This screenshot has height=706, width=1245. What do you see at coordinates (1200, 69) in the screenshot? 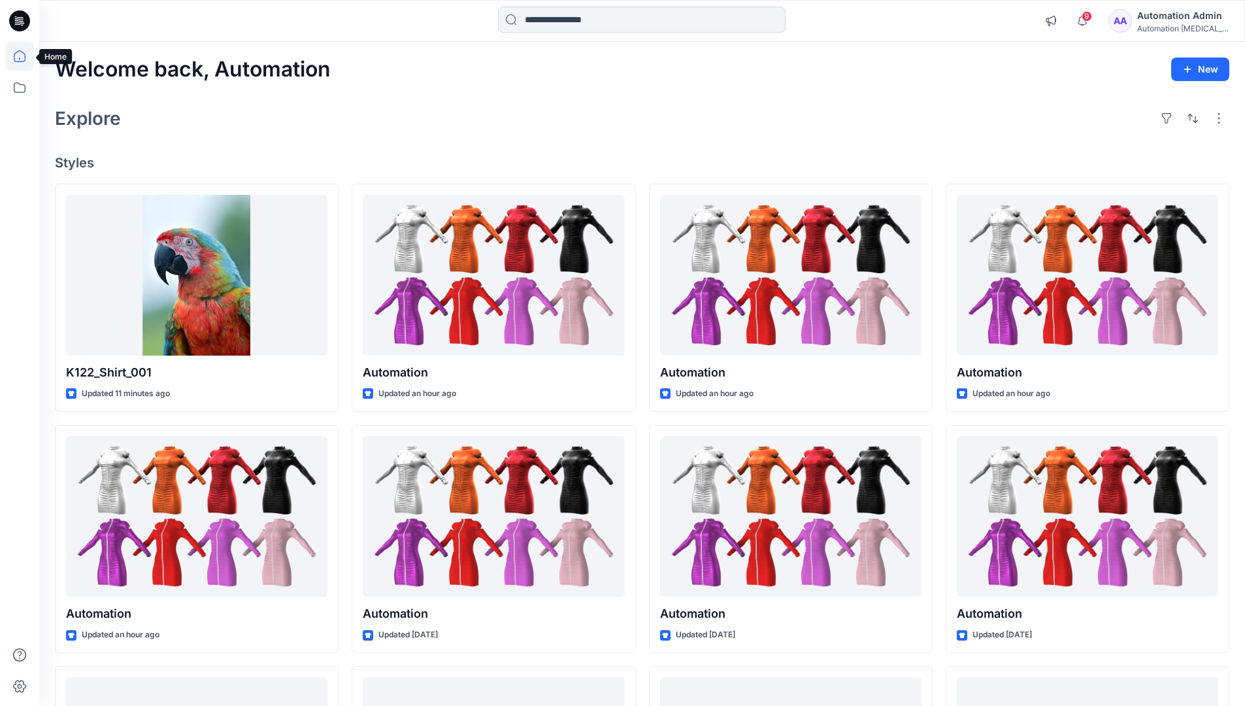
I see `button: New` at bounding box center [1200, 69].